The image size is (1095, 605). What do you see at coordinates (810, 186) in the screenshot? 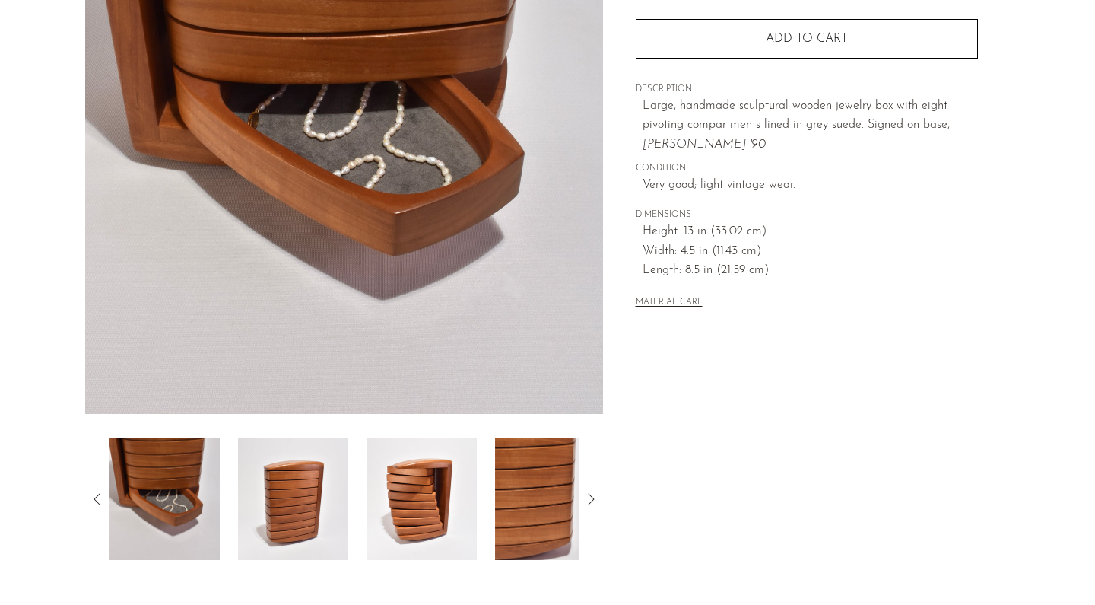
I see `span: Very good; light vintage wear.` at bounding box center [810, 186].